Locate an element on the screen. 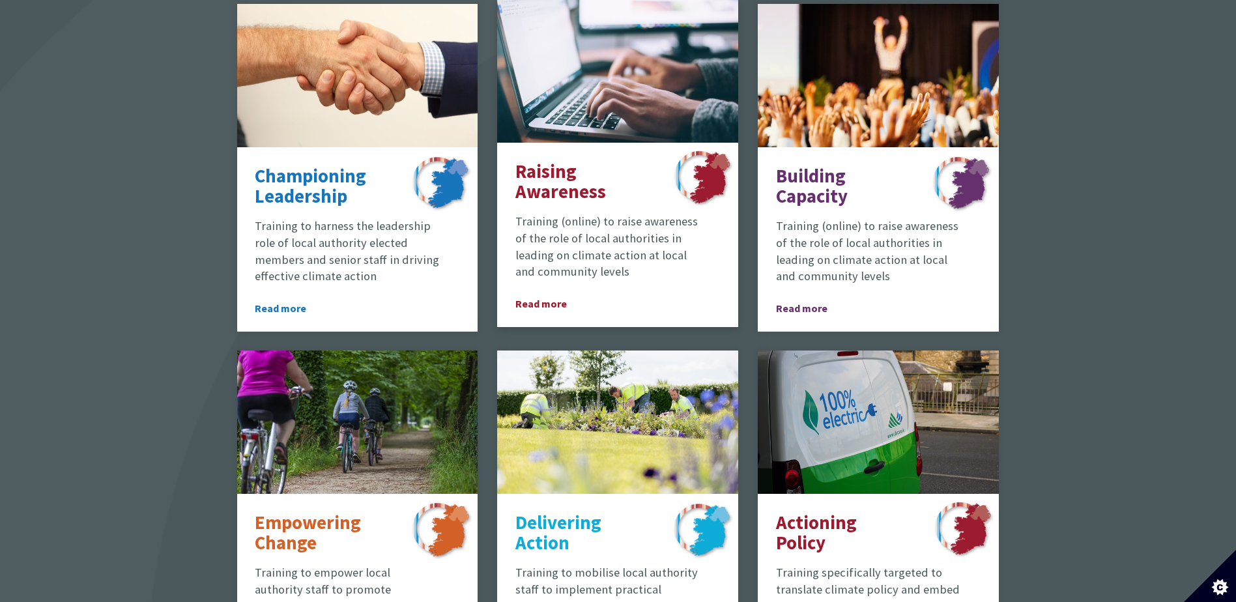 The width and height of the screenshot is (1236, 602). button: Set cookie preferences is located at coordinates (1210, 576).